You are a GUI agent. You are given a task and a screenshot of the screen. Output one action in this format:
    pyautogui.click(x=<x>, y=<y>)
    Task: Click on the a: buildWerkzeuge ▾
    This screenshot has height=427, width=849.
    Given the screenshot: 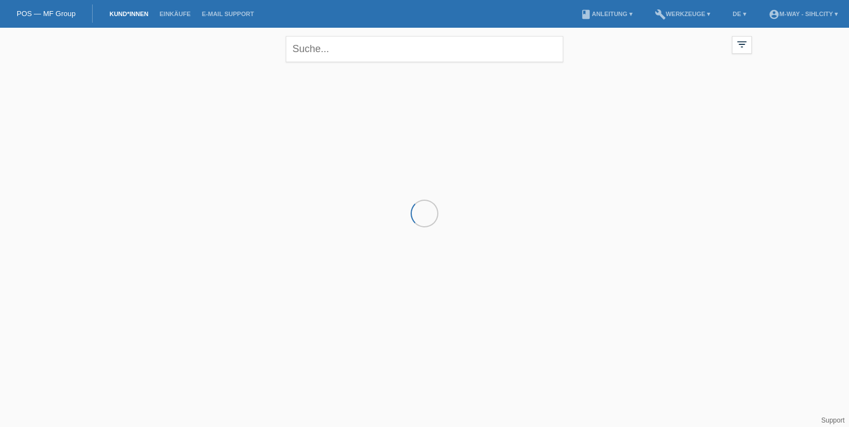 What is the action you would take?
    pyautogui.click(x=683, y=14)
    